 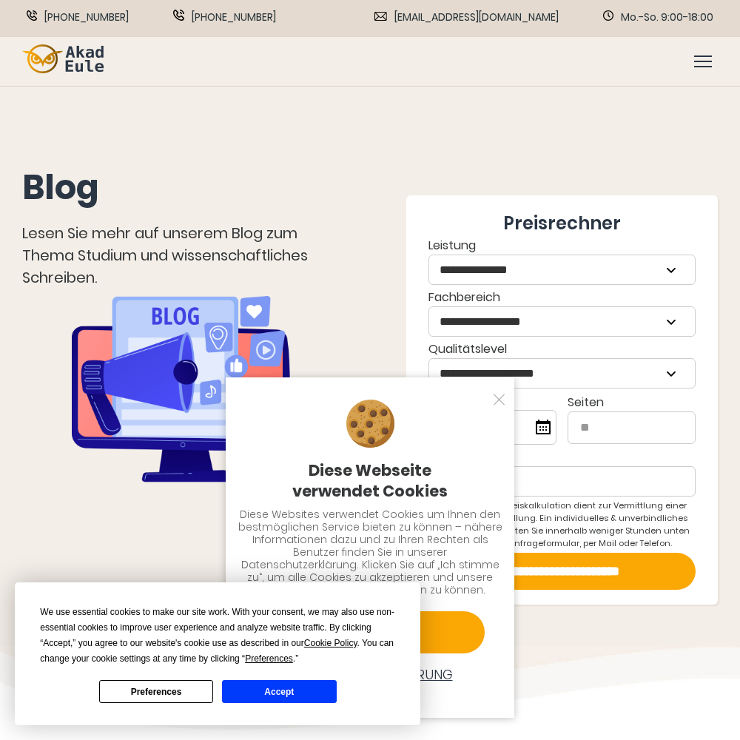 I want to click on label: Leistung, so click(x=561, y=260).